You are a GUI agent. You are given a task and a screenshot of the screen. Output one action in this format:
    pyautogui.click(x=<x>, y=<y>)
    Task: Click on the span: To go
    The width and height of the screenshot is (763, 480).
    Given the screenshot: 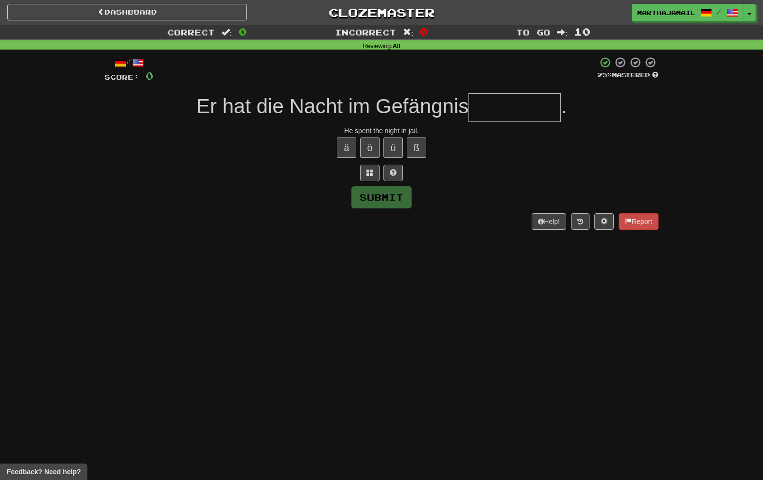 What is the action you would take?
    pyautogui.click(x=533, y=32)
    